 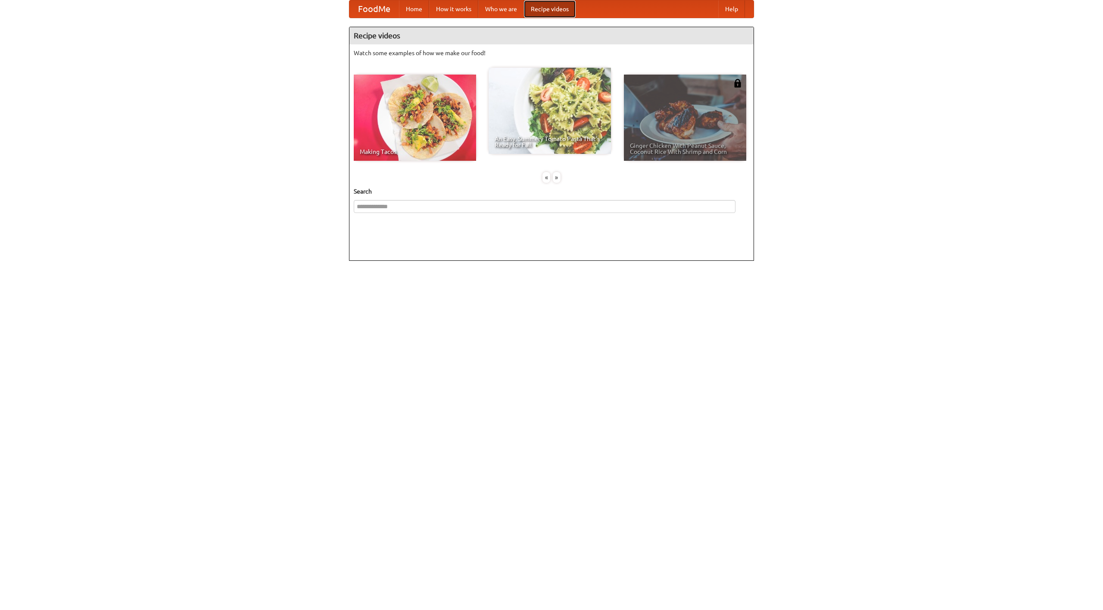 What do you see at coordinates (550, 9) in the screenshot?
I see `a: Recipe videos` at bounding box center [550, 9].